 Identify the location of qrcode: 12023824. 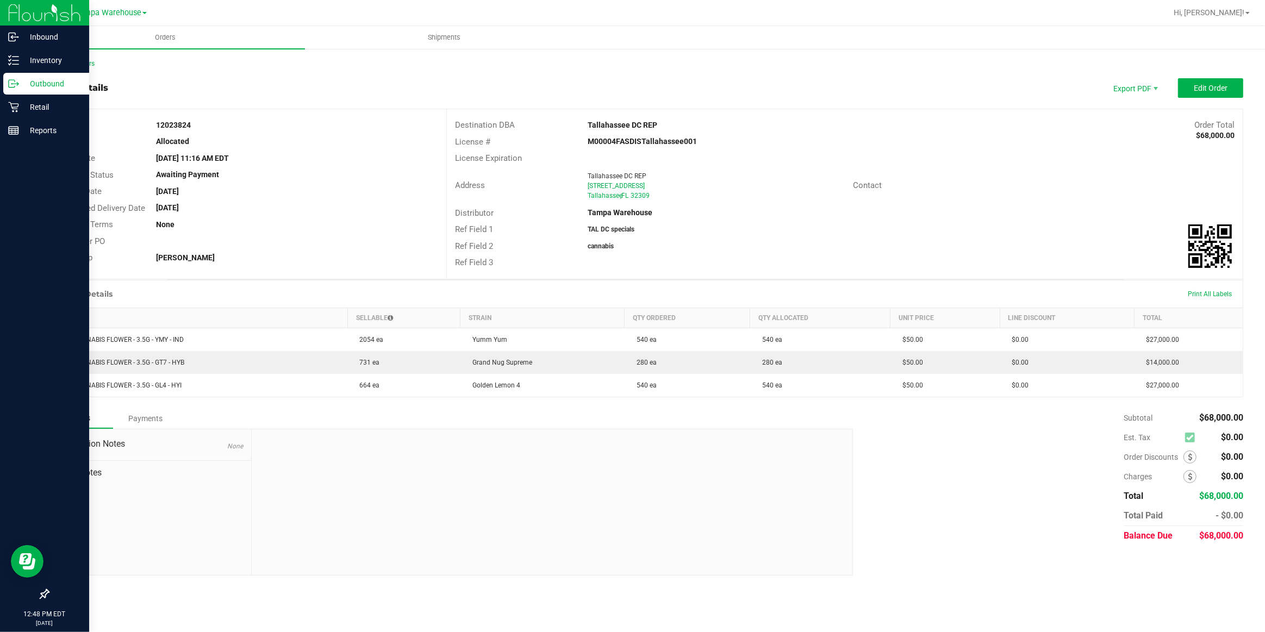
(1210, 246).